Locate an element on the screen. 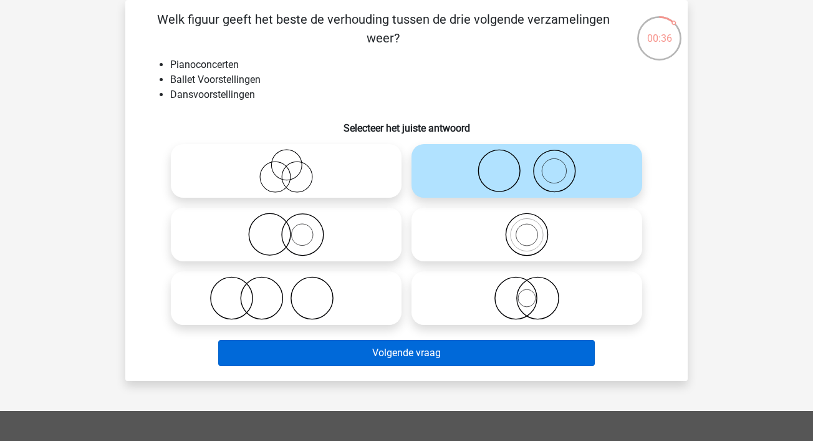 The height and width of the screenshot is (441, 813). div: 00:36 is located at coordinates (659, 31).